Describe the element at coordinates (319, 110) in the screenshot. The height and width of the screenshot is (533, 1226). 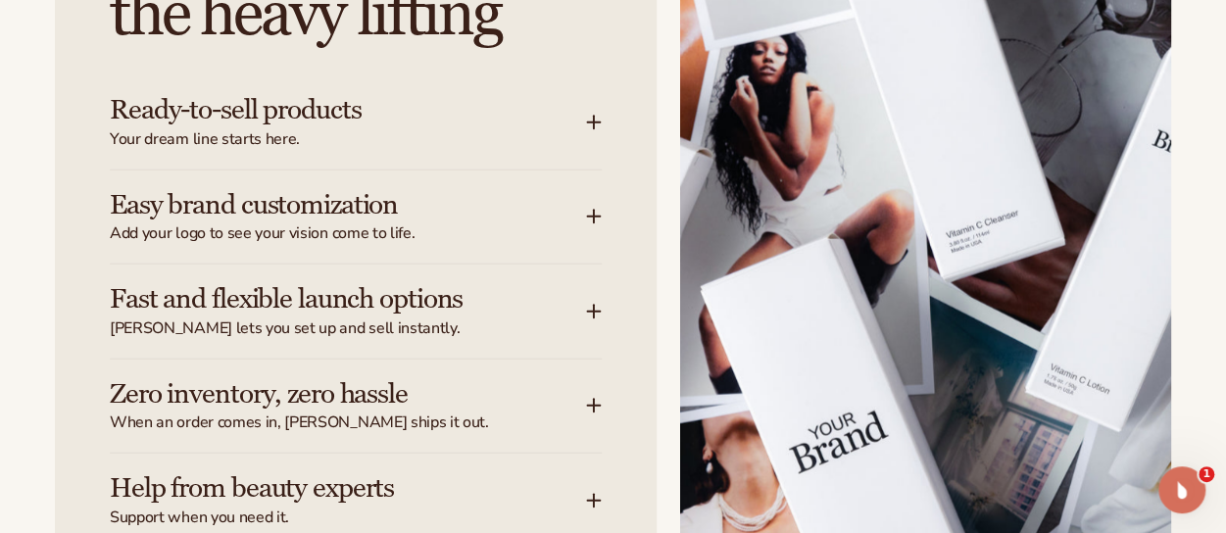
I see `h3: Ready-to-sell products` at that location.